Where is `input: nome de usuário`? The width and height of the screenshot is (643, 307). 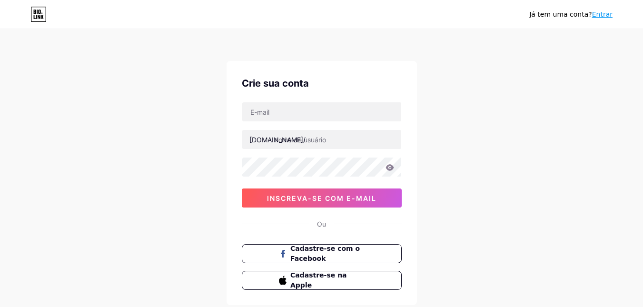 input: nome de usuário is located at coordinates (322, 139).